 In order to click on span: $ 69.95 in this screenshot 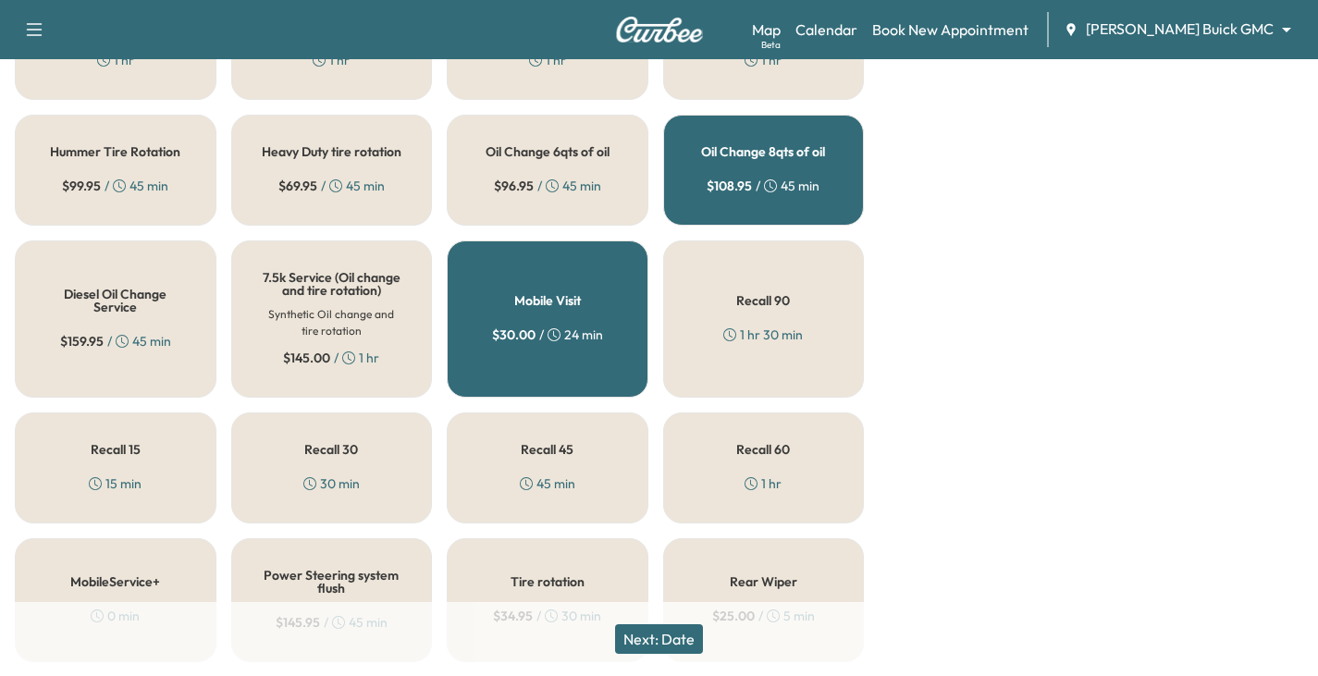, I will do `click(298, 186)`.